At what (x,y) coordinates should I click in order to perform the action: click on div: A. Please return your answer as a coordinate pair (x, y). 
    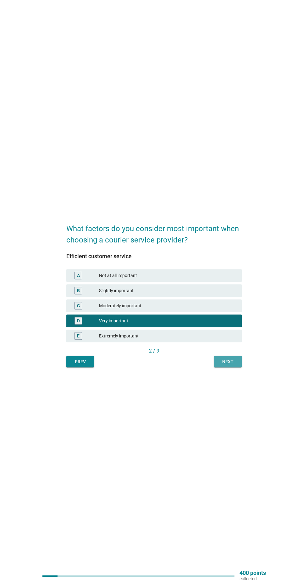
    Looking at the image, I should click on (78, 275).